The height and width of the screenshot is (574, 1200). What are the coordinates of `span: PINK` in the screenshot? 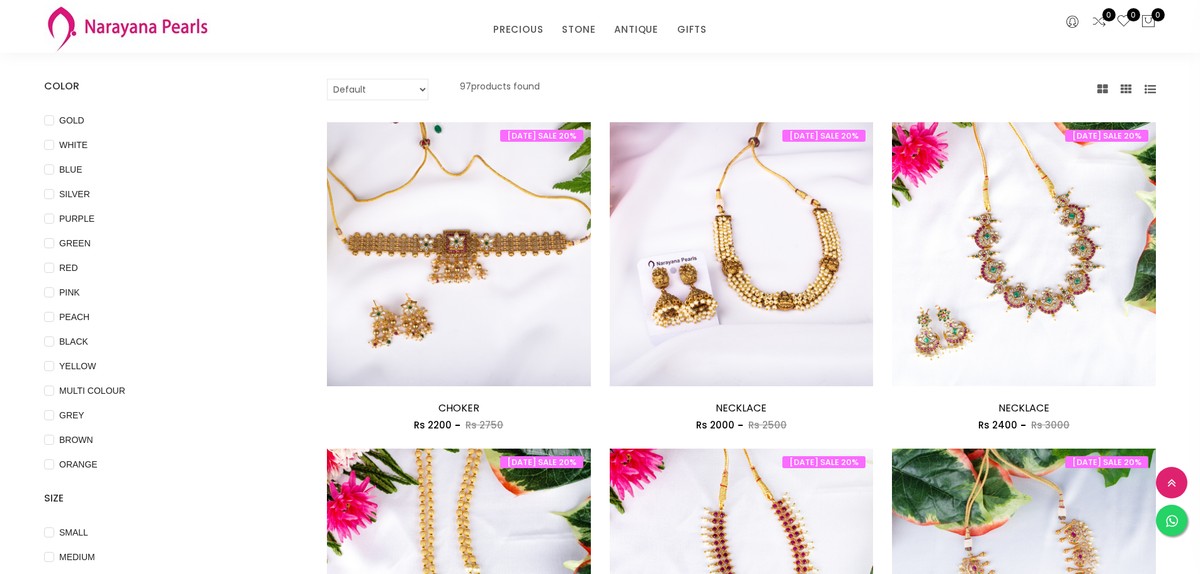 It's located at (69, 292).